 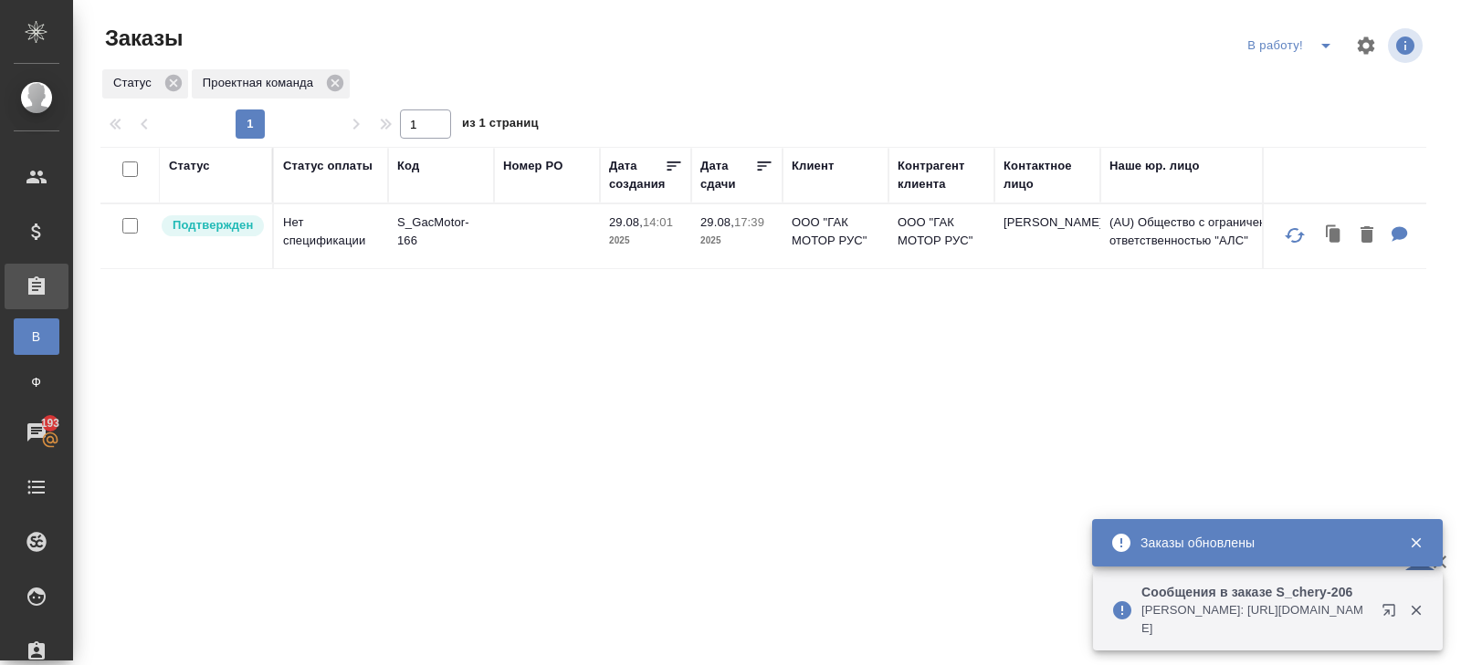 What do you see at coordinates (135, 83) in the screenshot?
I see `p: Статус` at bounding box center [135, 83].